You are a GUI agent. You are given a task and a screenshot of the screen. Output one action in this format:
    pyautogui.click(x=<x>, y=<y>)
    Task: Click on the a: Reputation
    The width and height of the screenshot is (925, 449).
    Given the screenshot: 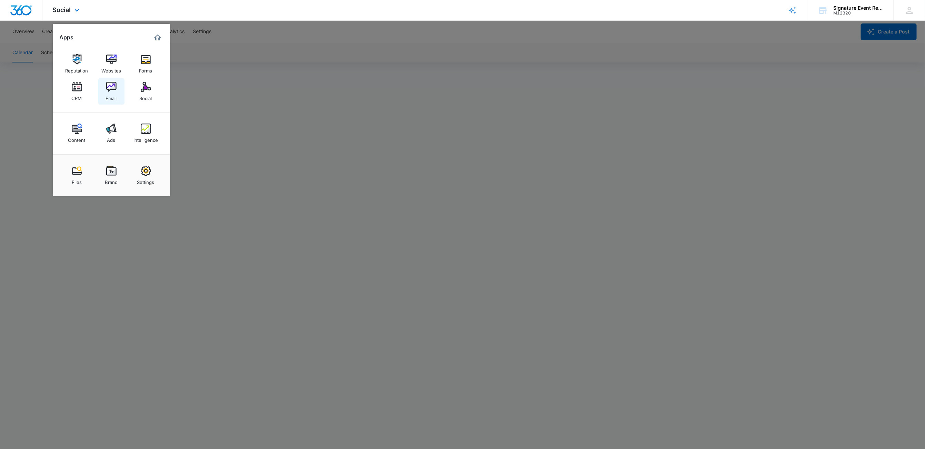 What is the action you would take?
    pyautogui.click(x=77, y=64)
    